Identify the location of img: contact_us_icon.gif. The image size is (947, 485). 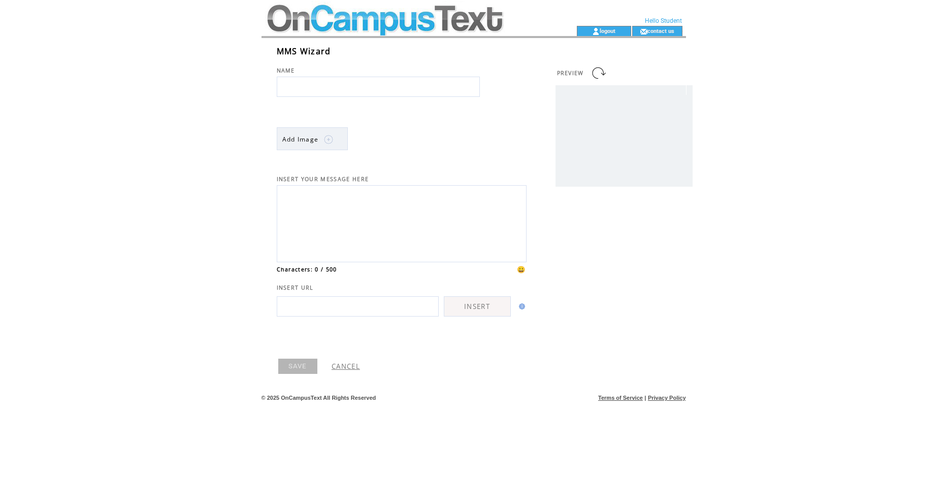
(643, 31).